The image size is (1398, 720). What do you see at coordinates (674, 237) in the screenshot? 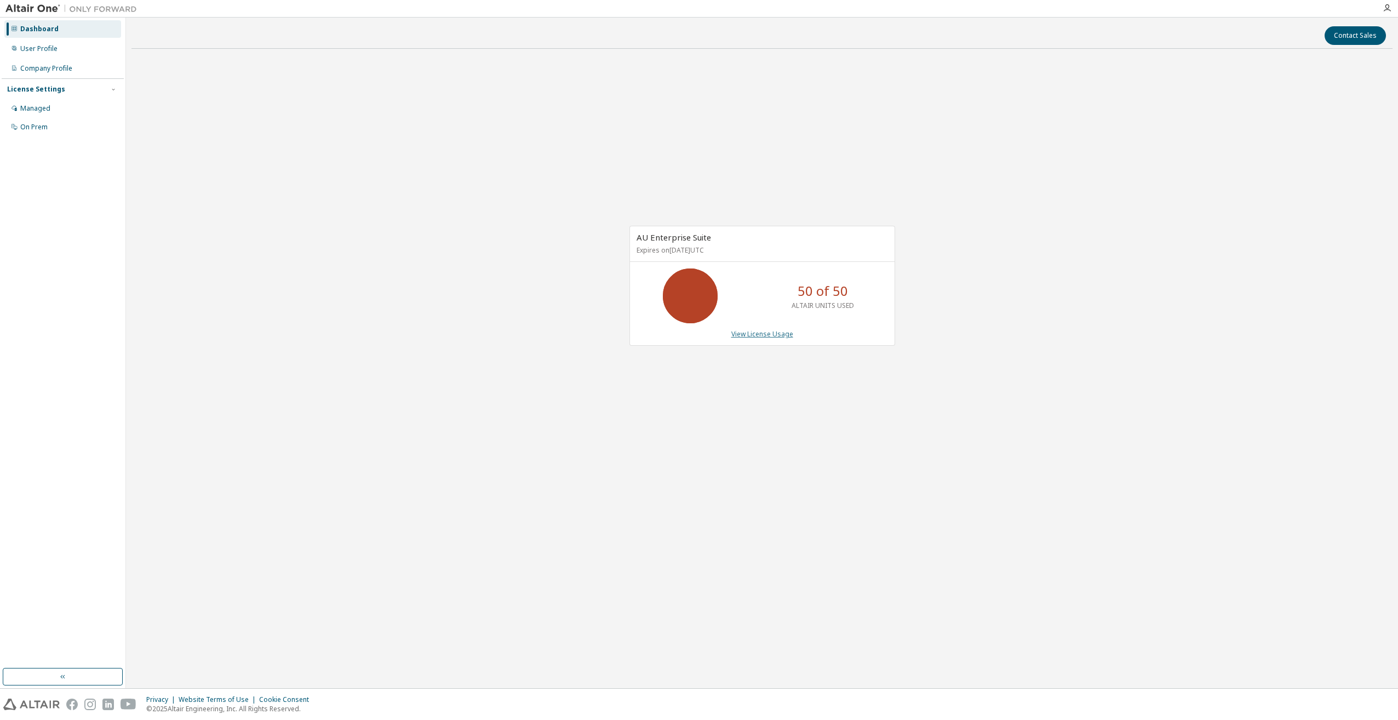
I see `span: AU Enterprise Suite` at bounding box center [674, 237].